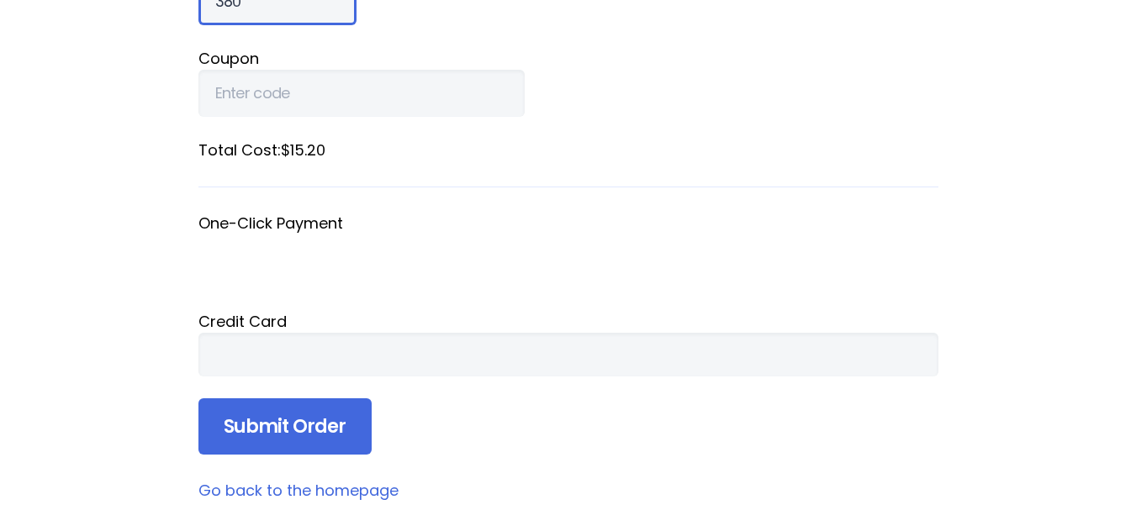  Describe the element at coordinates (568, 321) in the screenshot. I see `div: Credit Card` at that location.